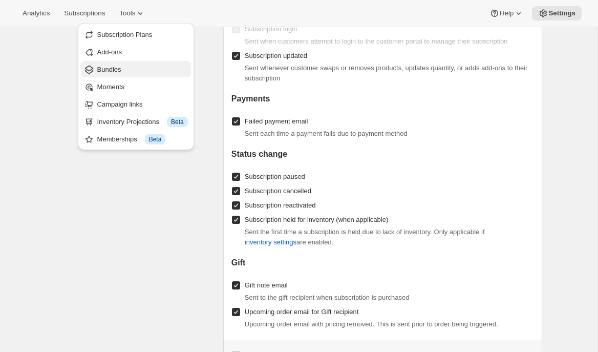 The image size is (598, 352). I want to click on span: Sent to the gift recipient when subscription is purchased, so click(327, 297).